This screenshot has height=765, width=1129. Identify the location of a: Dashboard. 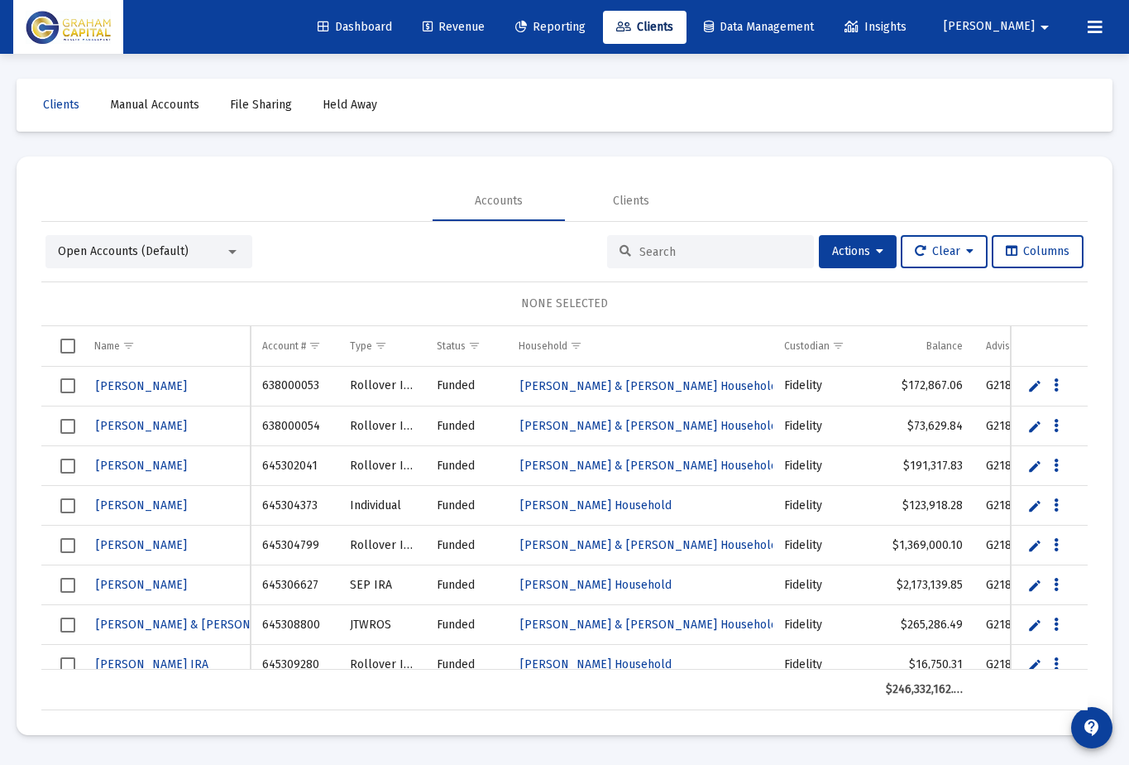
(355, 27).